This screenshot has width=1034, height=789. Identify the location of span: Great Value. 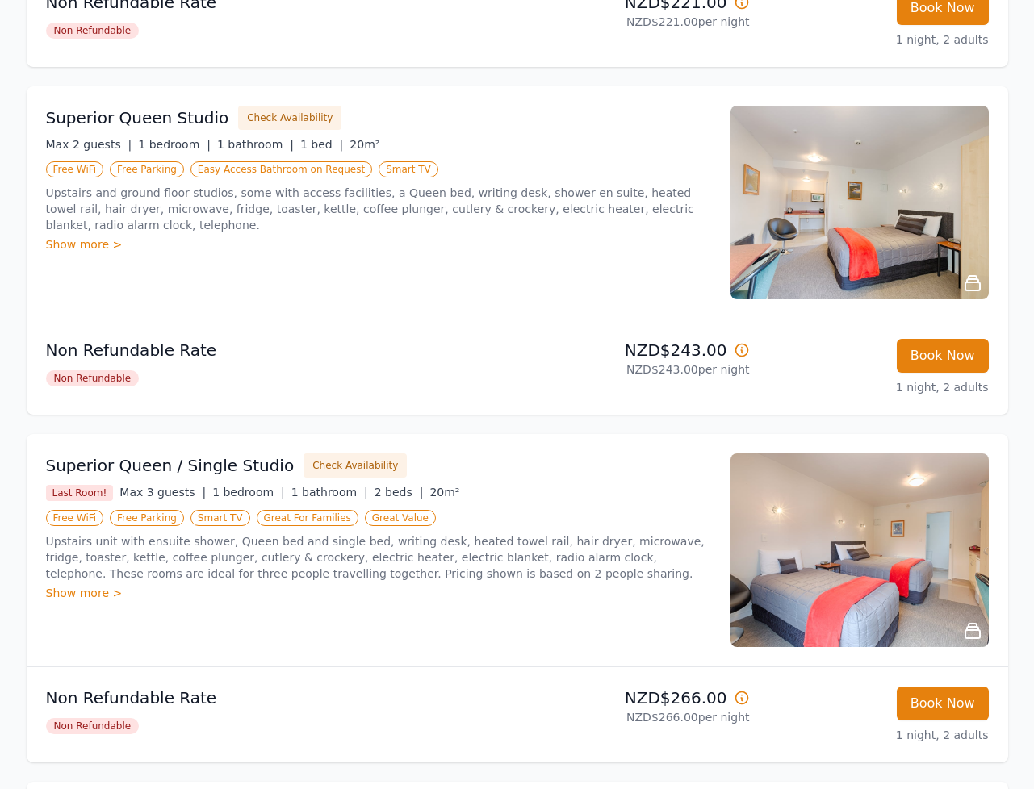
(400, 518).